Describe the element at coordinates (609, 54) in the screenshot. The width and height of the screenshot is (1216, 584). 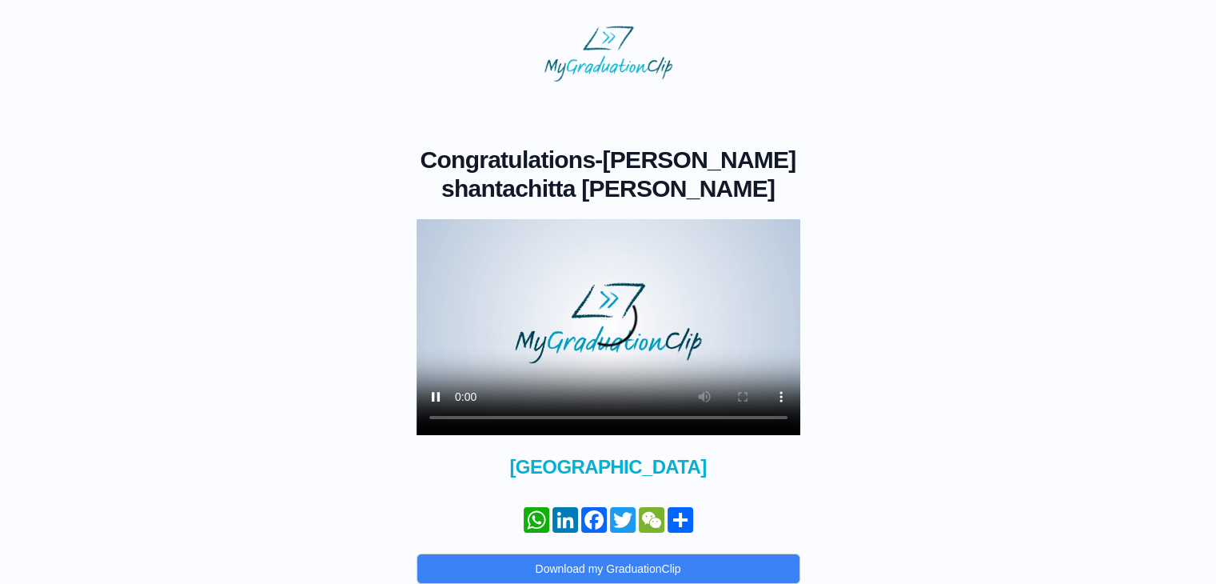
I see `img: MyGraduationClip` at that location.